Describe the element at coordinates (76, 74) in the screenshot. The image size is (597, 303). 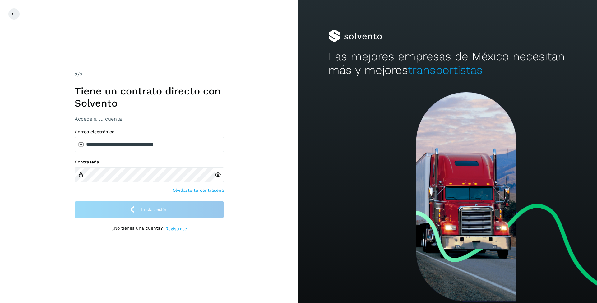
I see `span: 2` at that location.